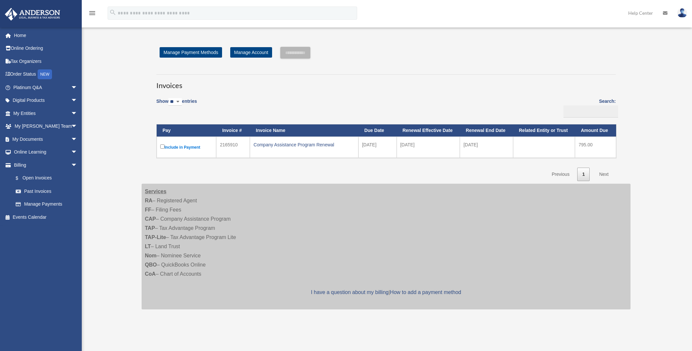 This screenshot has width=692, height=351. I want to click on strong: Nom, so click(151, 255).